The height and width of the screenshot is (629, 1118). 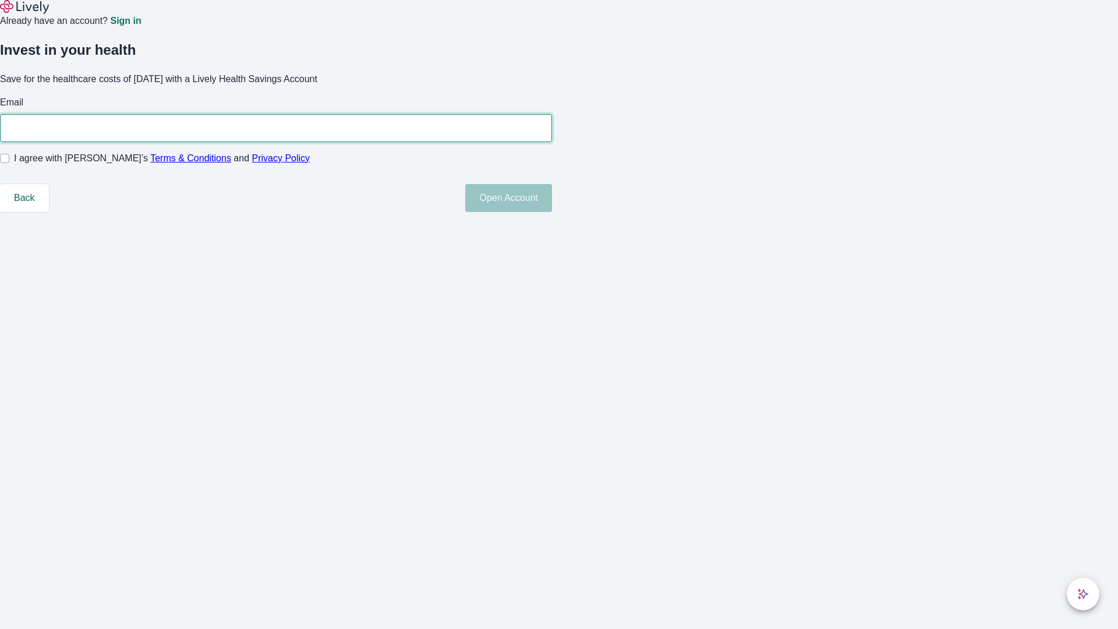 I want to click on svg: Lively AI Assistant, so click(x=1083, y=594).